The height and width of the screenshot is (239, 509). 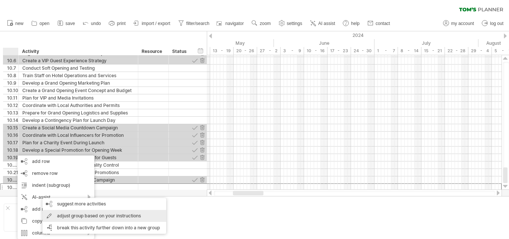 I want to click on a: print, so click(x=117, y=23).